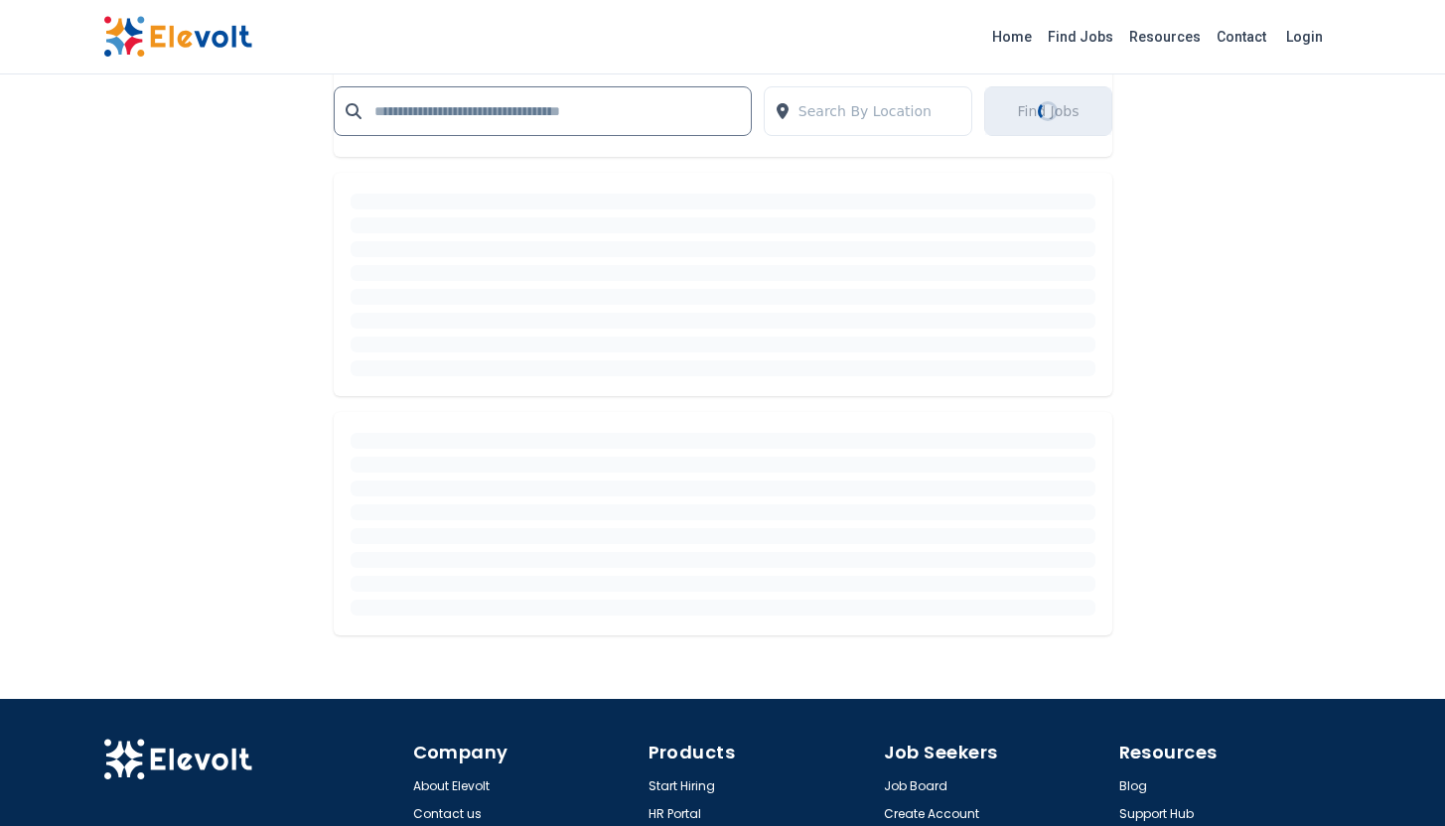 The width and height of the screenshot is (1445, 826). What do you see at coordinates (524, 753) in the screenshot?
I see `h4: Company` at bounding box center [524, 753].